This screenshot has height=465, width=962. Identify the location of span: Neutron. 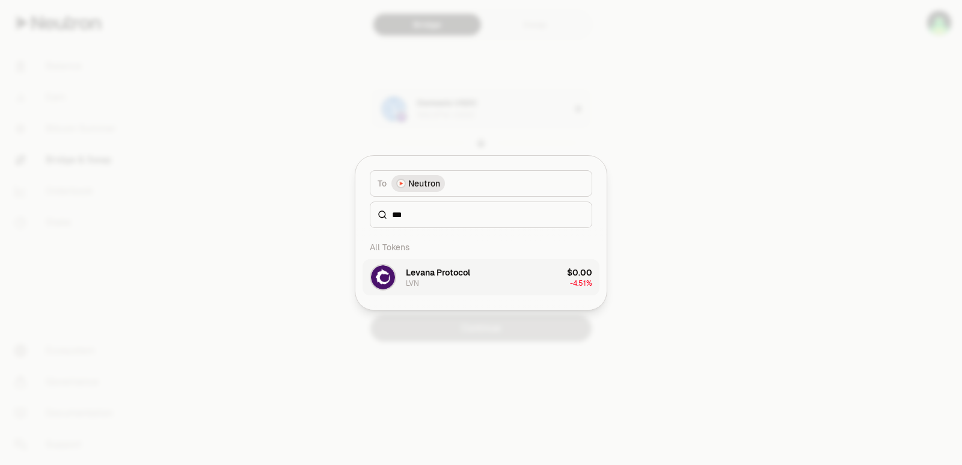
(424, 183).